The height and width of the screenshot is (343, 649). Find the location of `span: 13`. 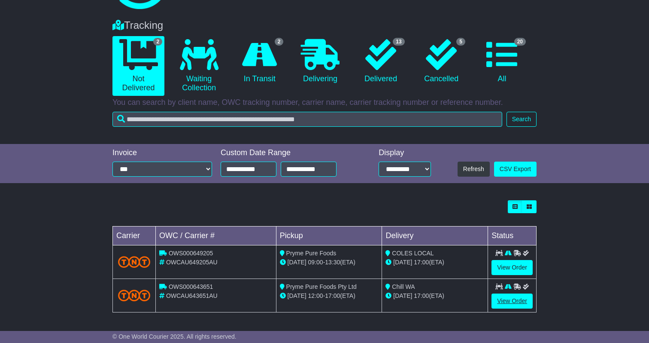

span: 13 is located at coordinates (399, 42).